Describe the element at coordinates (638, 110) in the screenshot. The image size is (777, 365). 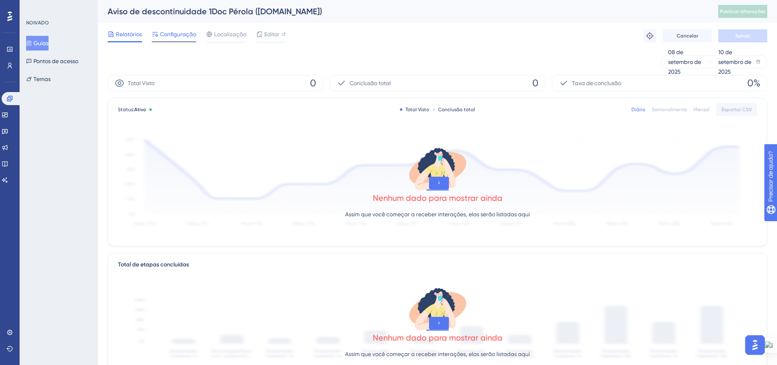
I see `font: Diário` at that location.